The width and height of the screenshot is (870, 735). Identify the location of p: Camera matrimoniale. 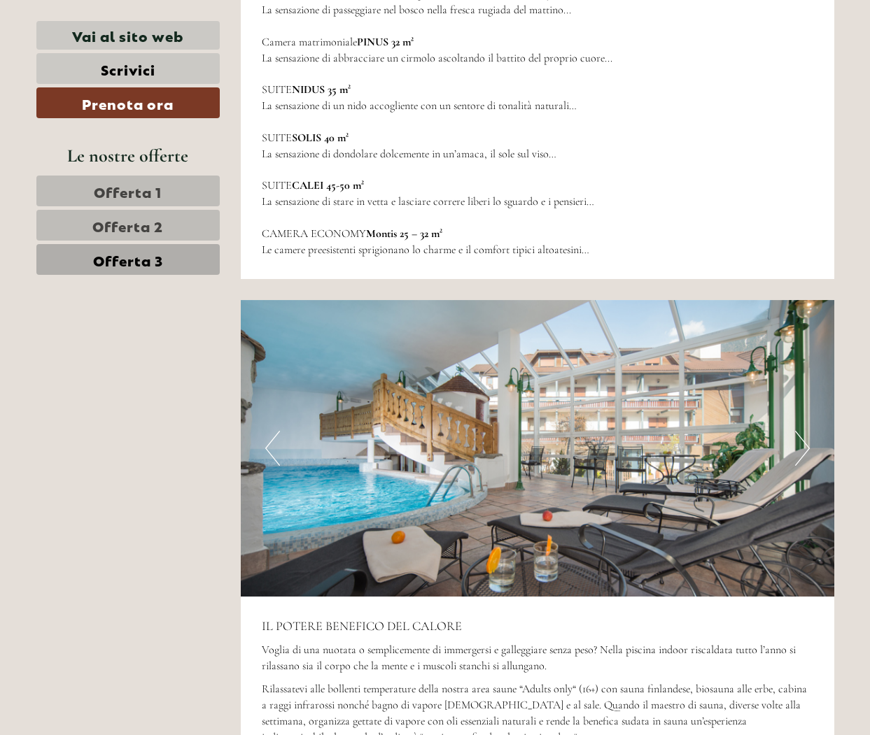
(537, 42).